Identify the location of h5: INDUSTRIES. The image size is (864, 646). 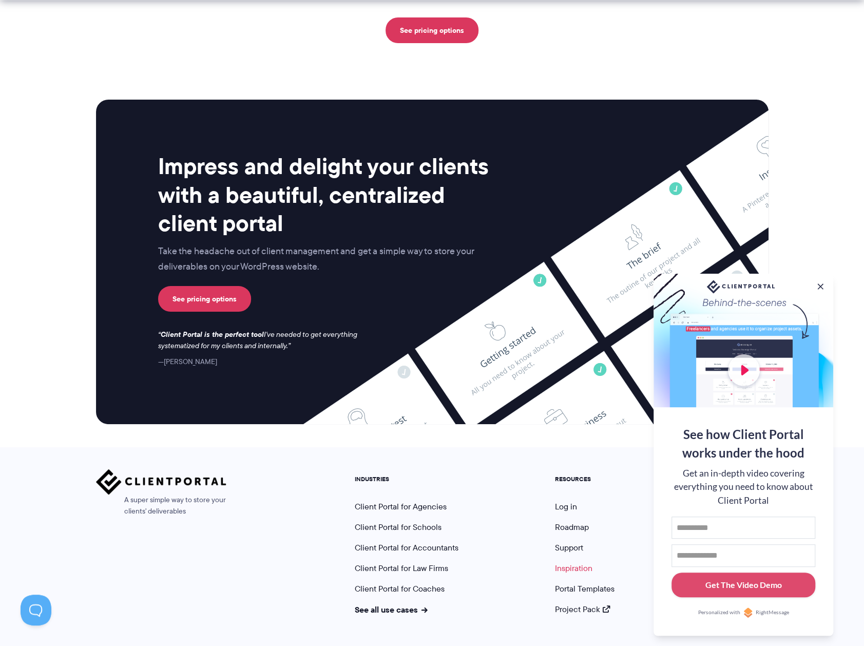
(407, 479).